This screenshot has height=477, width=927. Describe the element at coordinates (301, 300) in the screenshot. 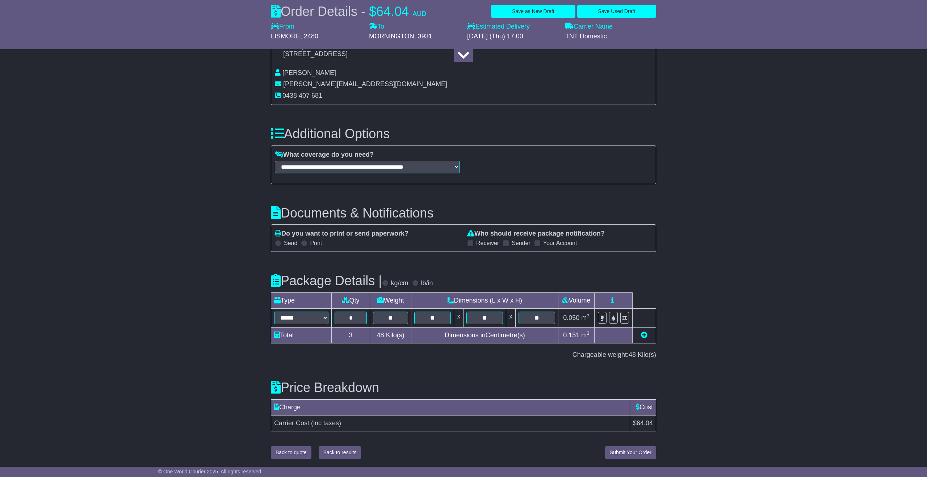

I see `td: Type` at that location.